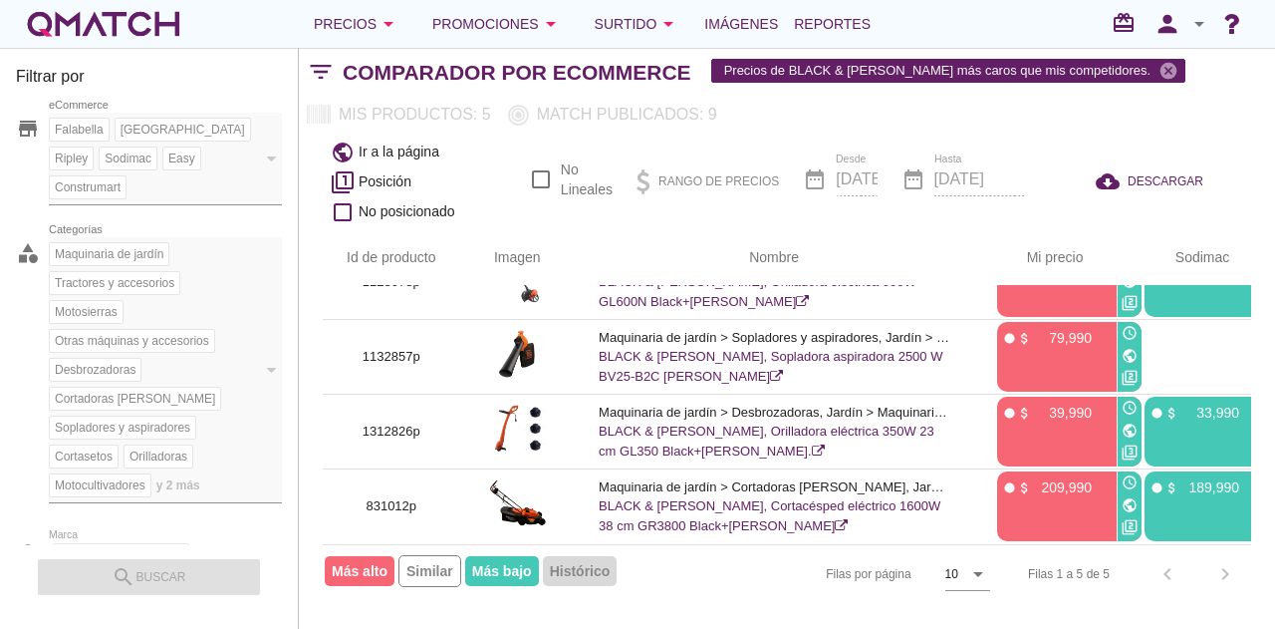 The width and height of the screenshot is (1275, 629). Describe the element at coordinates (1130, 452) in the screenshot. I see `i: filter_3` at that location.